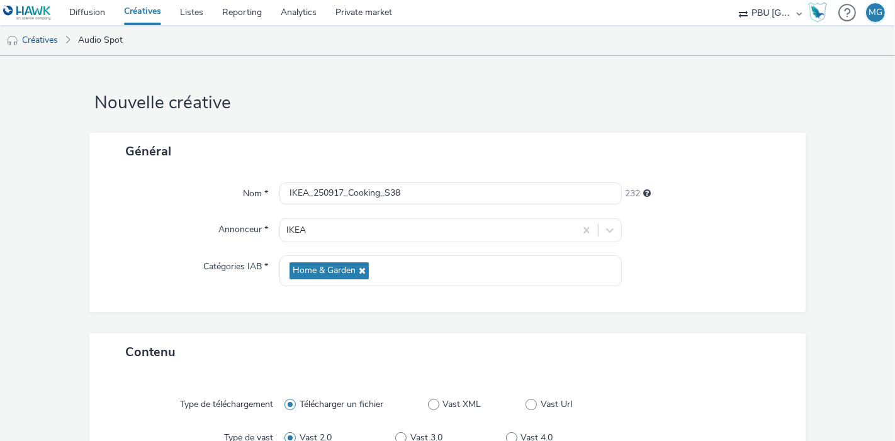 Image resolution: width=895 pixels, height=441 pixels. What do you see at coordinates (557, 405) in the screenshot?
I see `span: Vast Url` at bounding box center [557, 405].